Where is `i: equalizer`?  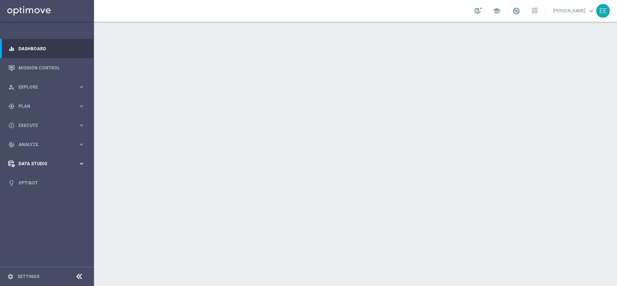
i: equalizer is located at coordinates (12, 49).